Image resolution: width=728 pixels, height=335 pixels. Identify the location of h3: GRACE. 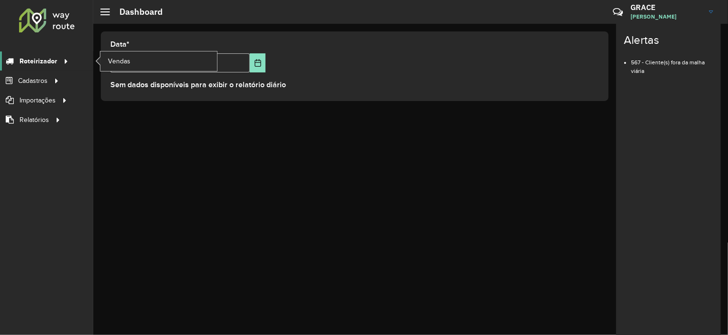
(666, 7).